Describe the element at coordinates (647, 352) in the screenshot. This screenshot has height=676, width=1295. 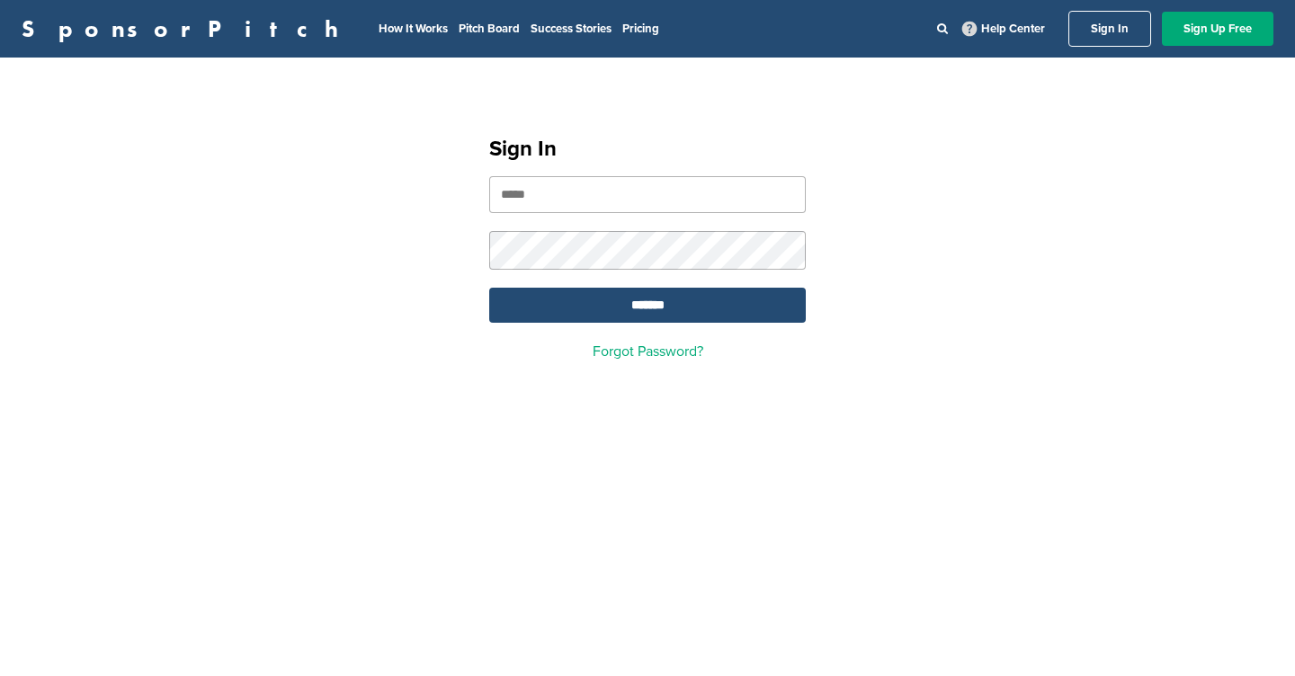
I see `a: Forgot Password?` at that location.